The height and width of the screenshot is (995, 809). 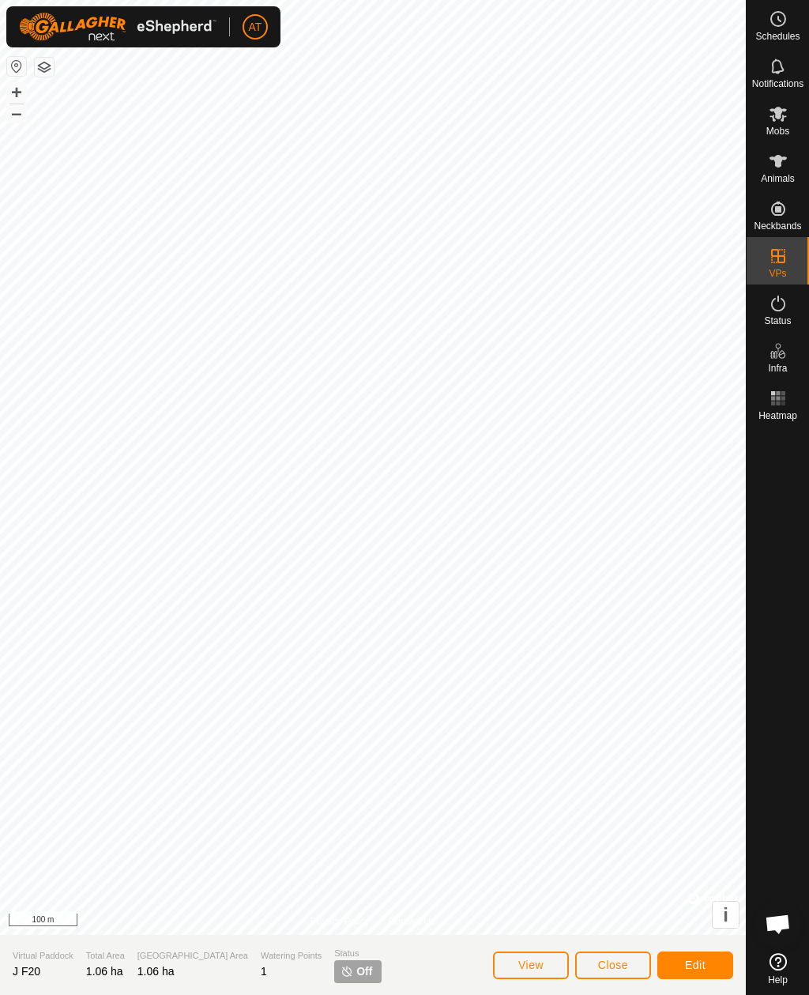 I want to click on span: Watering Points, so click(x=291, y=955).